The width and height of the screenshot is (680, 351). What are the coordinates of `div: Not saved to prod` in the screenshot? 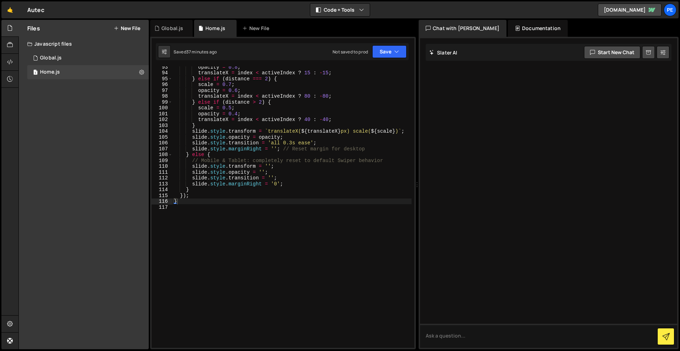 It's located at (350, 52).